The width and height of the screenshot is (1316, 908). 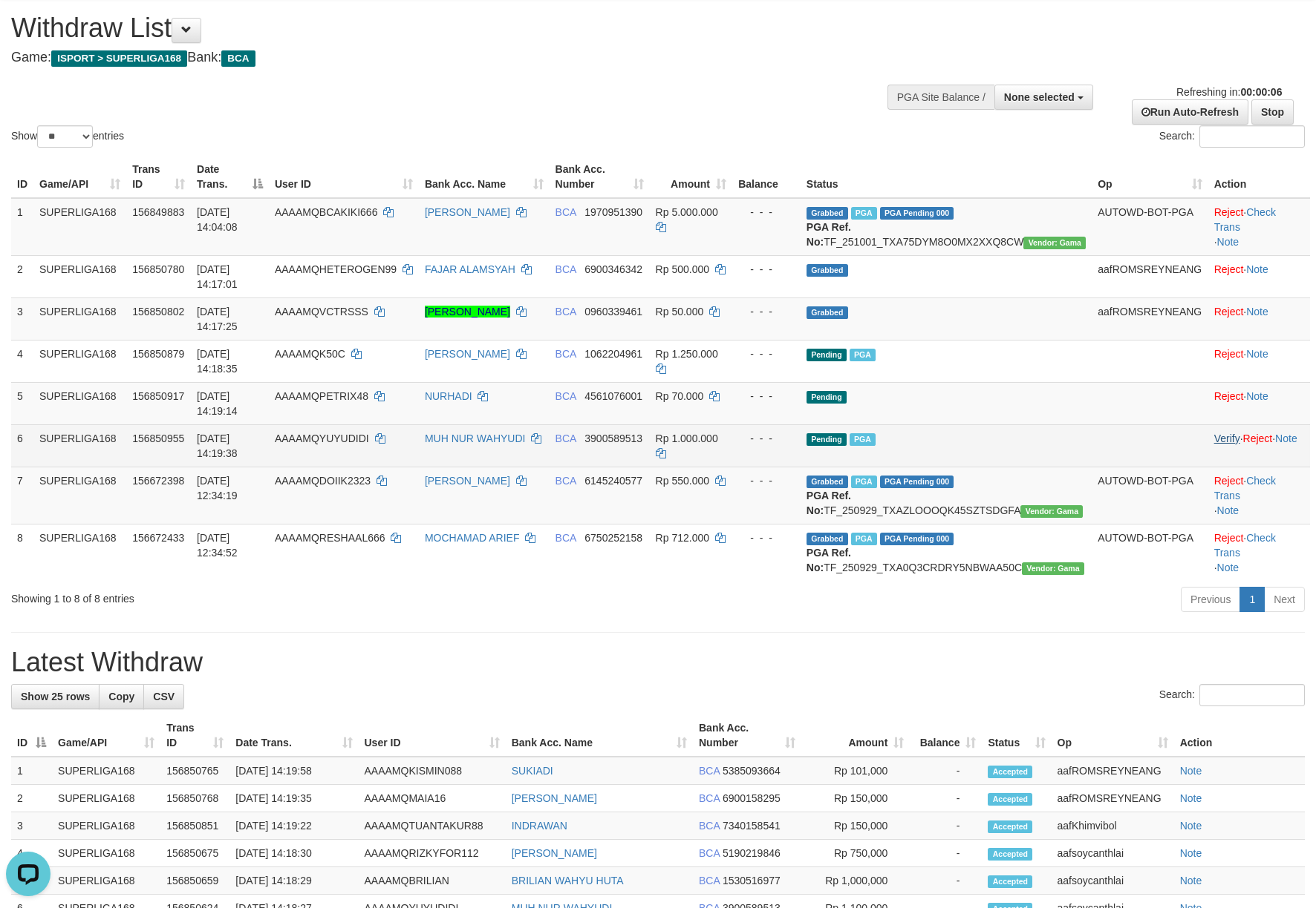 I want to click on td: AUTOWD-BOT-PGA, so click(x=1150, y=552).